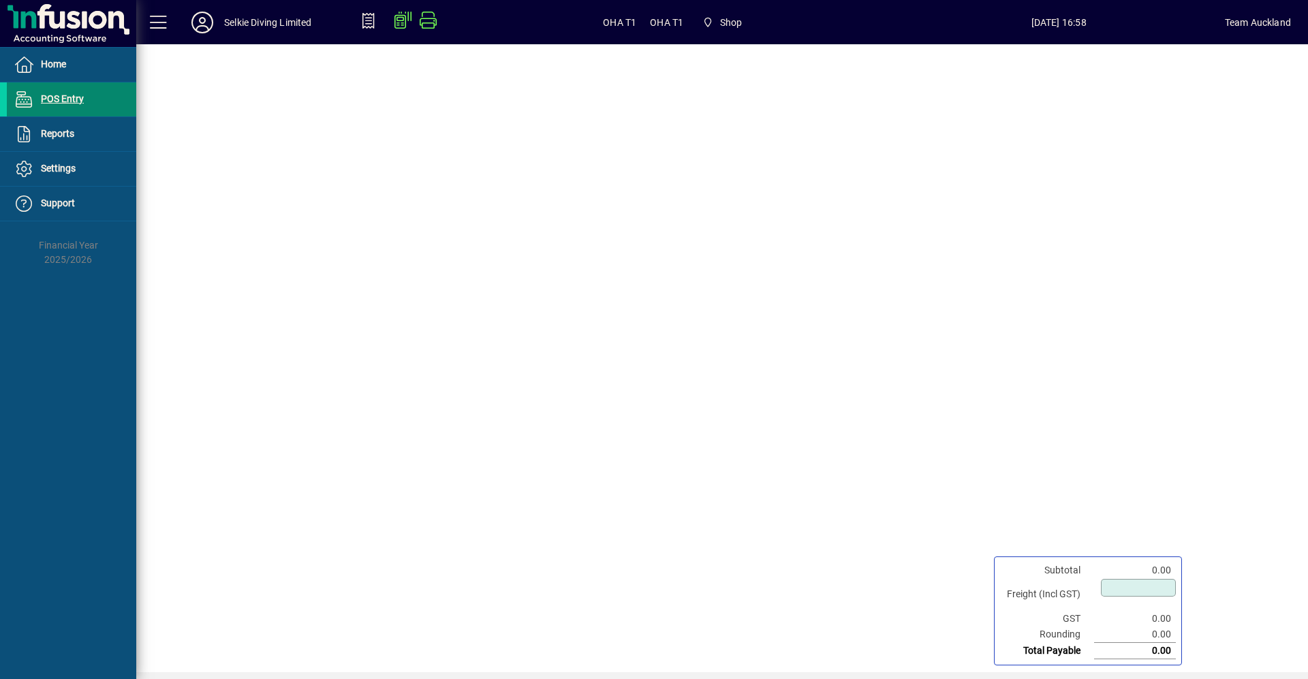 The image size is (1308, 679). I want to click on span: Reports, so click(57, 134).